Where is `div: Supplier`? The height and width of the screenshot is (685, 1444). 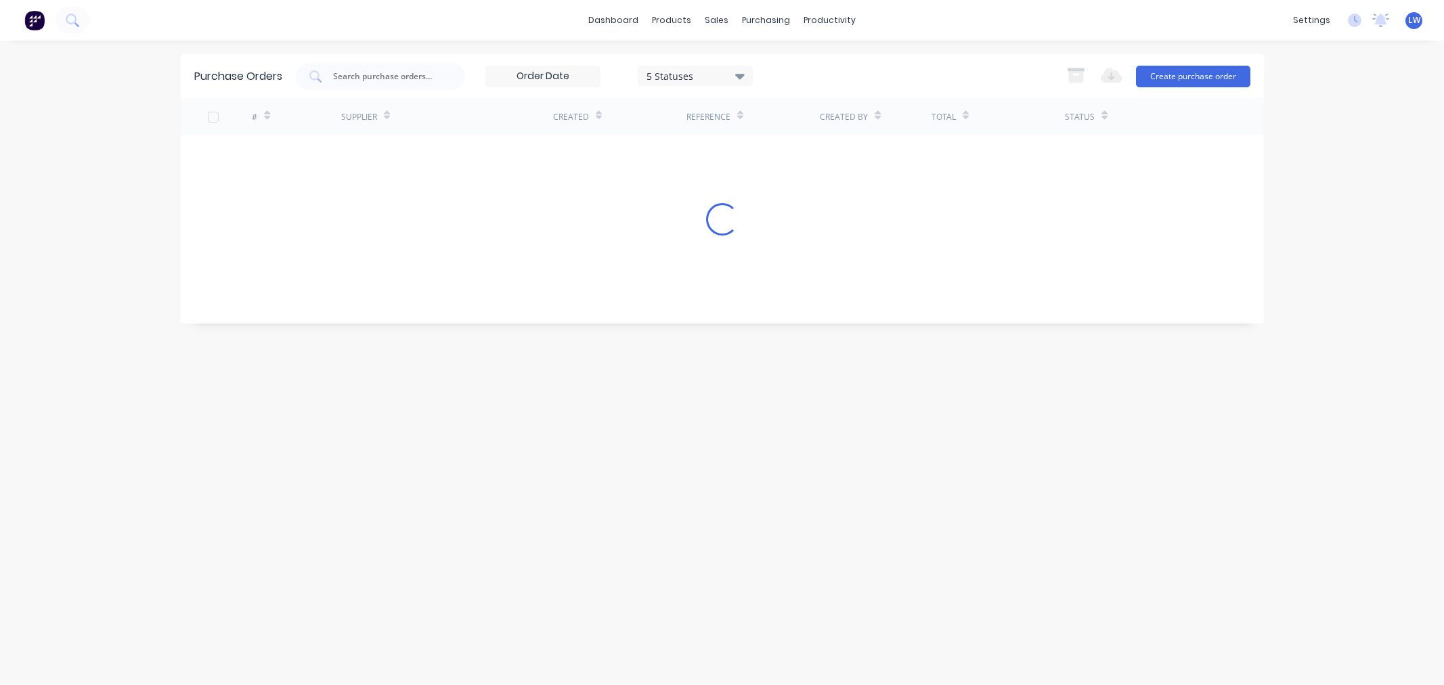
div: Supplier is located at coordinates (359, 117).